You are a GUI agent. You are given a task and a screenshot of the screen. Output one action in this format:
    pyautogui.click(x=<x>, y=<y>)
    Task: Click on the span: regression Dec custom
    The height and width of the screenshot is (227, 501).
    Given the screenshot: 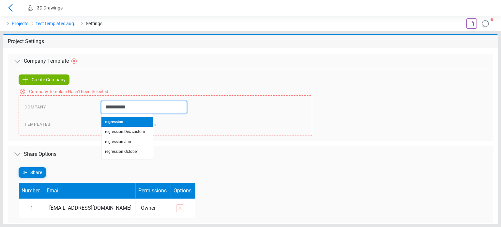 What is the action you would take?
    pyautogui.click(x=125, y=132)
    